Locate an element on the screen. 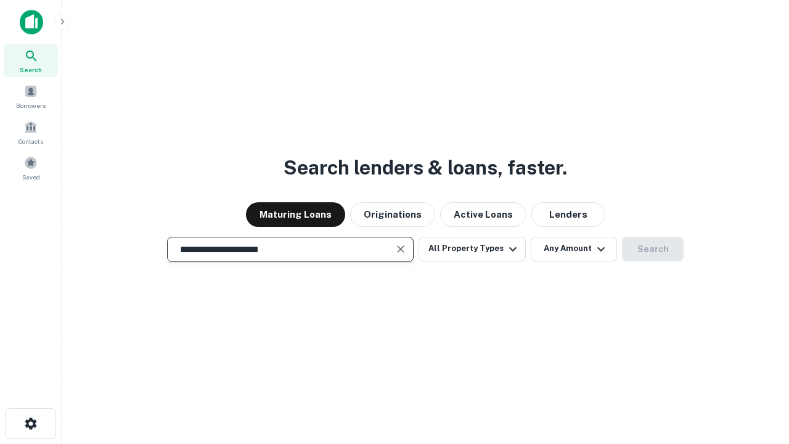 The height and width of the screenshot is (444, 789). div: Saved is located at coordinates (31, 168).